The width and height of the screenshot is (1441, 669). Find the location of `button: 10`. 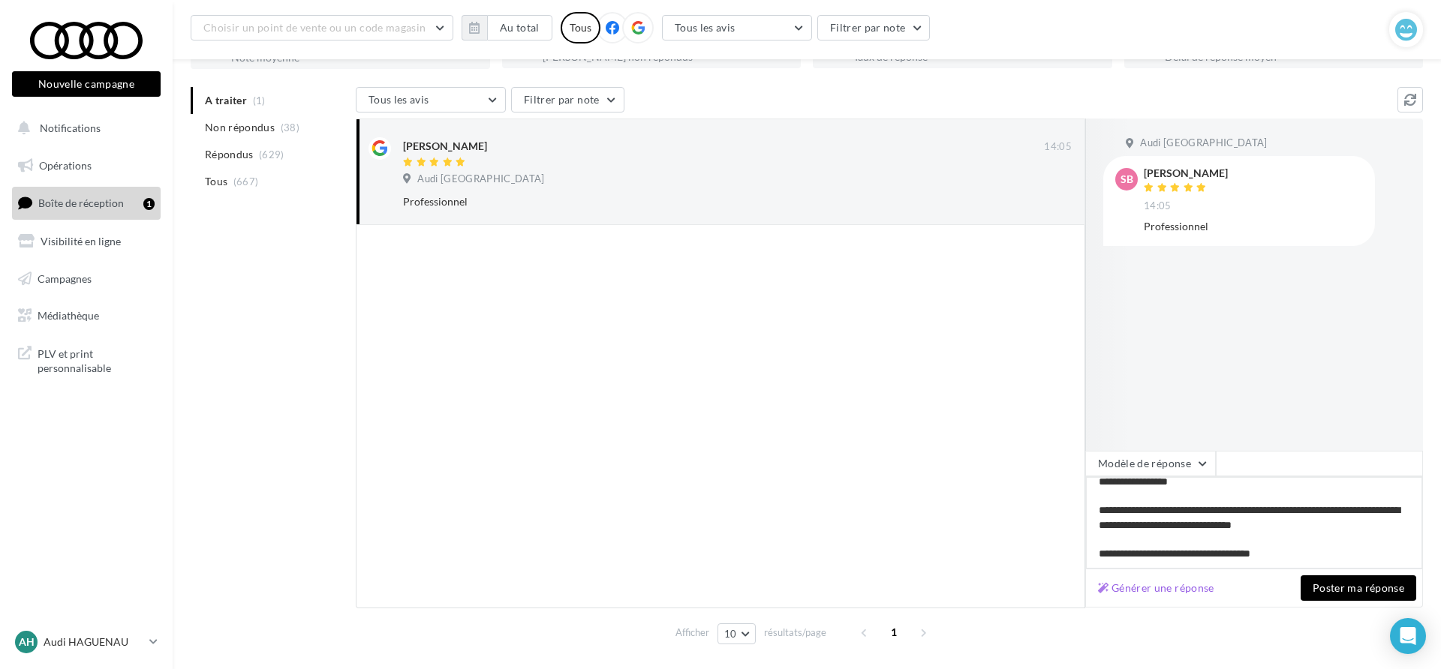

button: 10 is located at coordinates (736, 634).